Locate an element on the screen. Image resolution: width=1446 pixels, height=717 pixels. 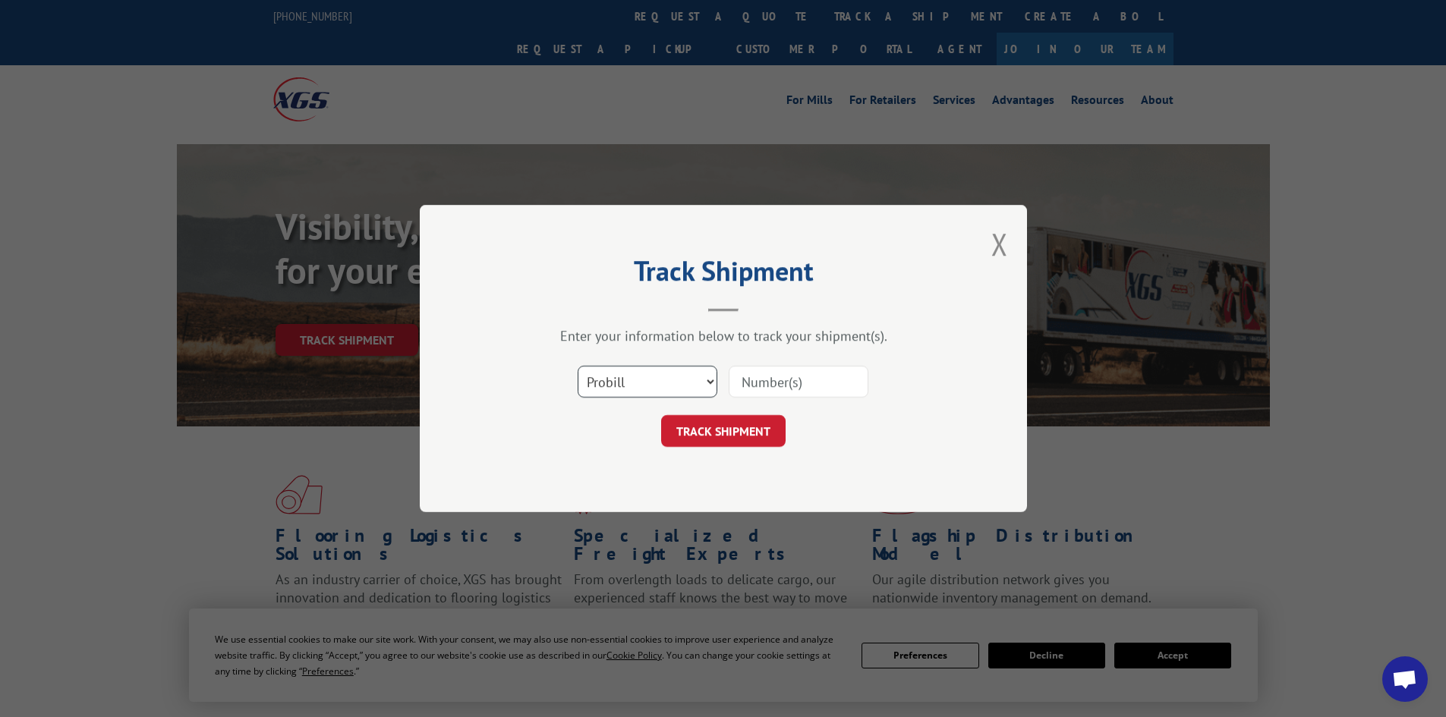
button: Close modal is located at coordinates (1000, 244).